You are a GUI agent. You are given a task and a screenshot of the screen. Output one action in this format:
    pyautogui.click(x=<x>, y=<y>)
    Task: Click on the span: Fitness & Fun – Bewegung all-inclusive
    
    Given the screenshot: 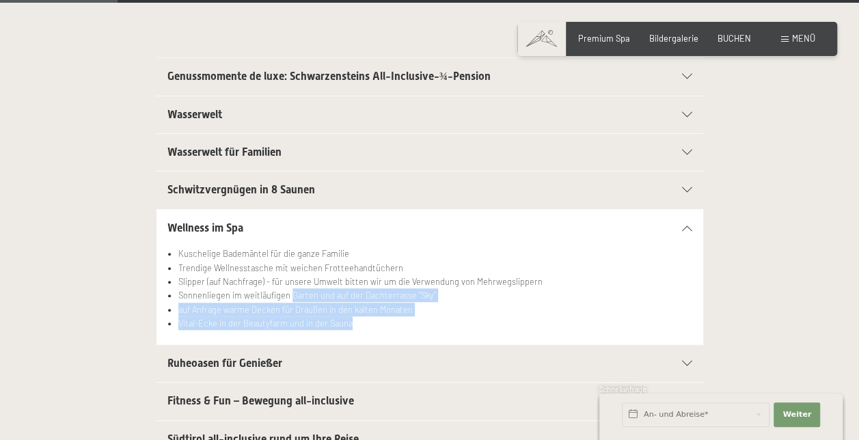 What is the action you would take?
    pyautogui.click(x=260, y=401)
    